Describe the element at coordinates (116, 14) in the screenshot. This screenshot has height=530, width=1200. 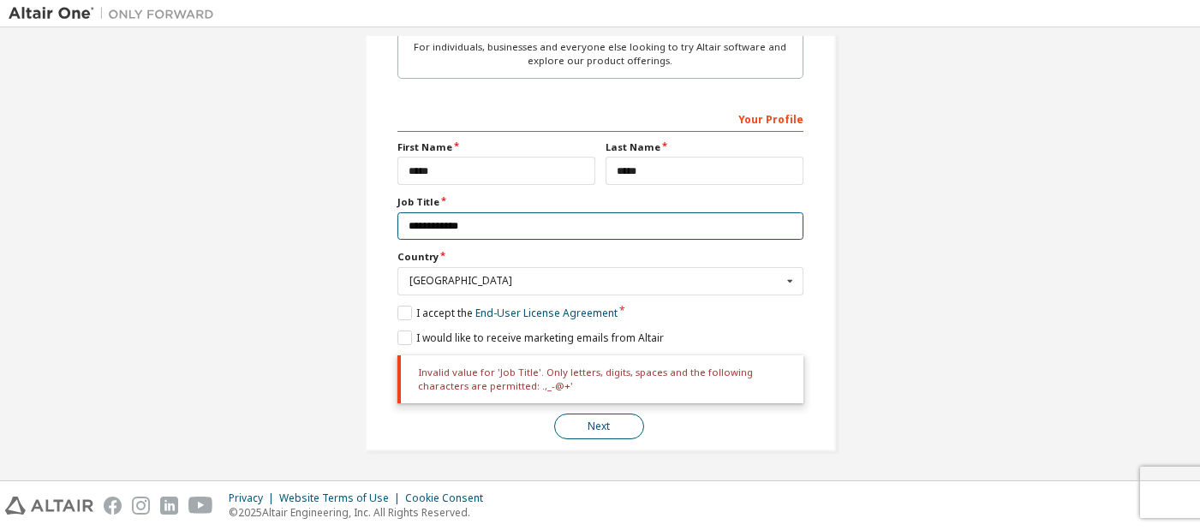
I see `img: Altair One` at that location.